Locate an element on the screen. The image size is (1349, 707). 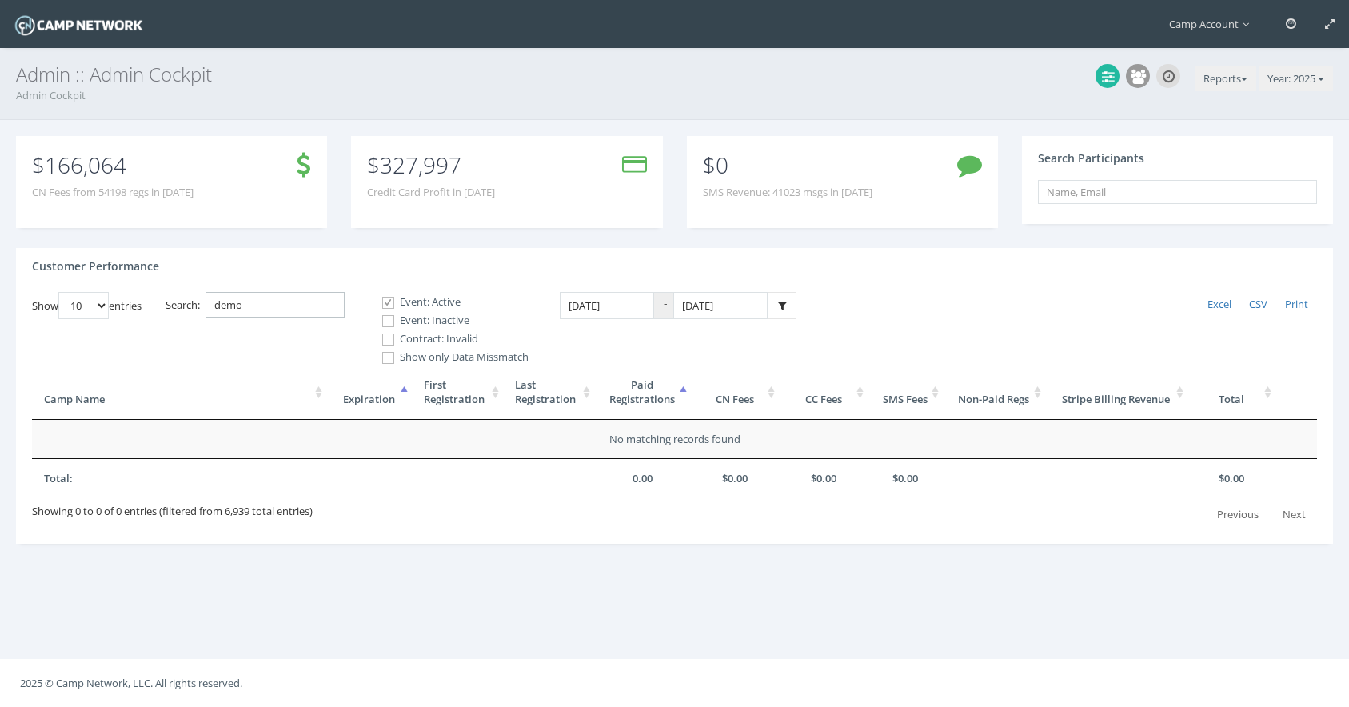
th: LastRegistration: activate to sort column ascending is located at coordinates (549, 393).